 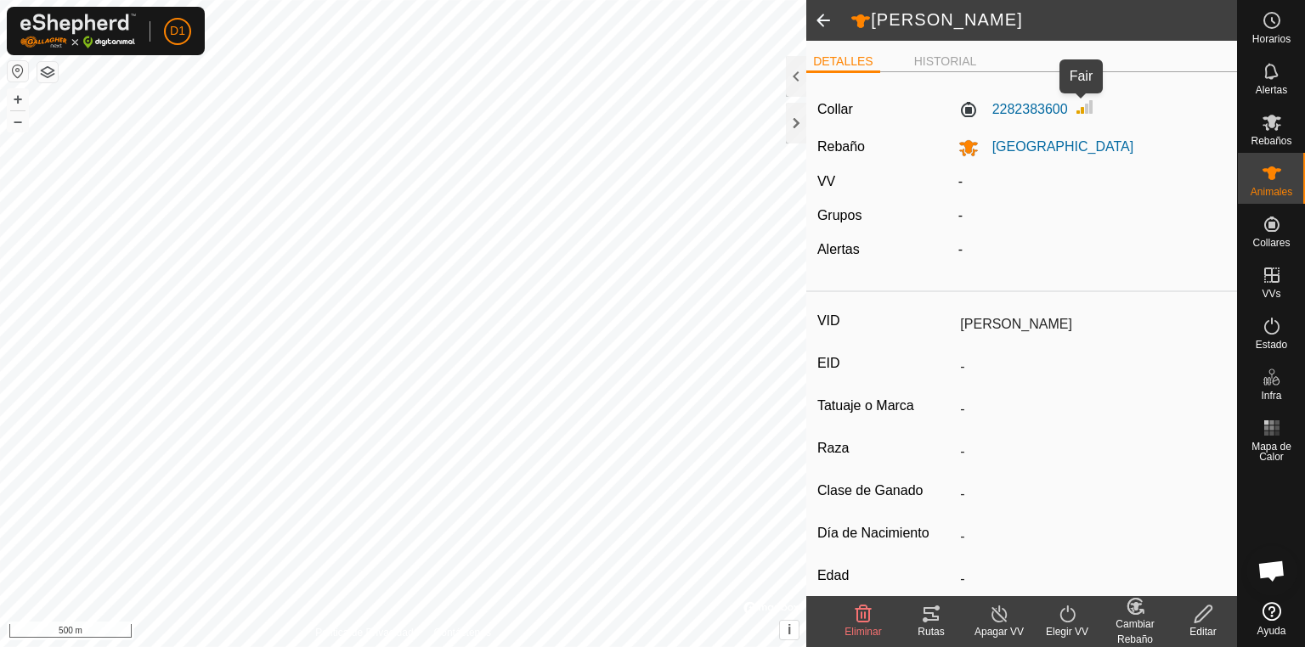 I want to click on span: Rebaños, so click(x=1271, y=141).